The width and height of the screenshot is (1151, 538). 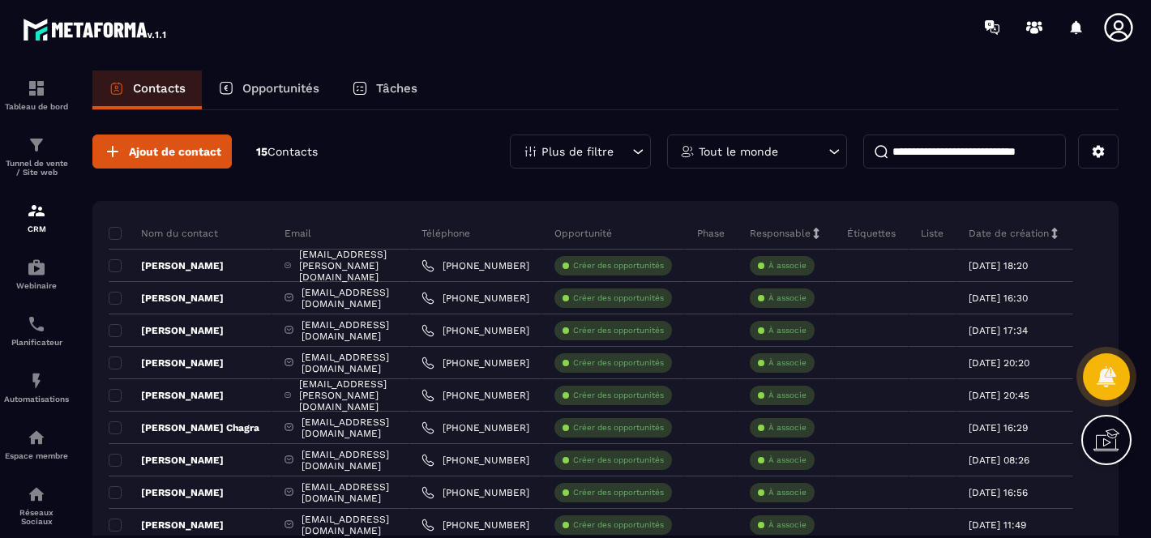 I want to click on p: Email, so click(x=297, y=233).